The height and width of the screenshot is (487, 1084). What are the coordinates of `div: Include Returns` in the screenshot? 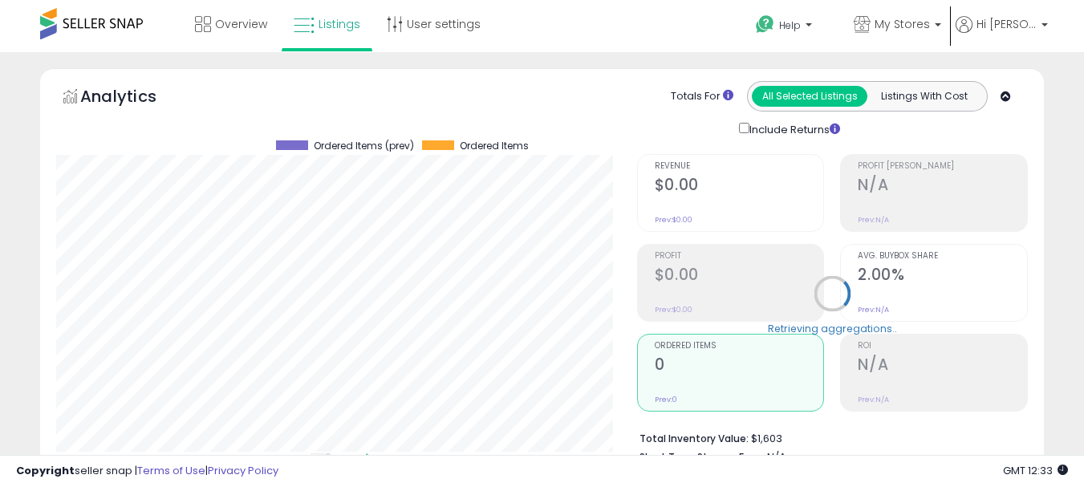 It's located at (792, 128).